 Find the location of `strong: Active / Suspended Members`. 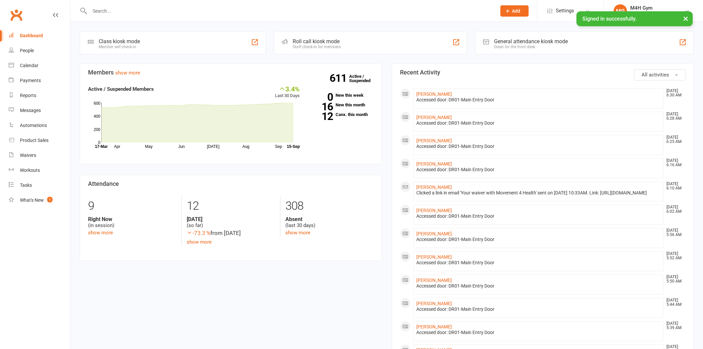

strong: Active / Suspended Members is located at coordinates (121, 89).